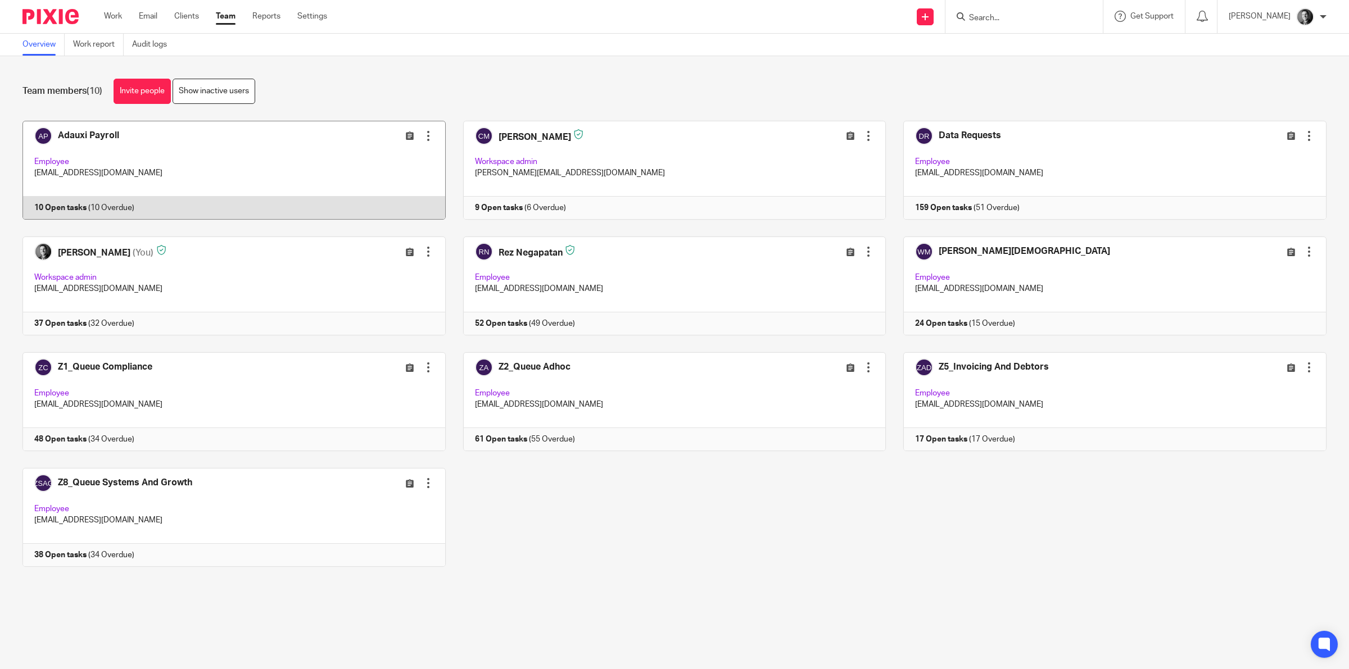 The height and width of the screenshot is (669, 1349). Describe the element at coordinates (1305, 17) in the screenshot. I see `img: DSC_9061-3.jpg` at that location.